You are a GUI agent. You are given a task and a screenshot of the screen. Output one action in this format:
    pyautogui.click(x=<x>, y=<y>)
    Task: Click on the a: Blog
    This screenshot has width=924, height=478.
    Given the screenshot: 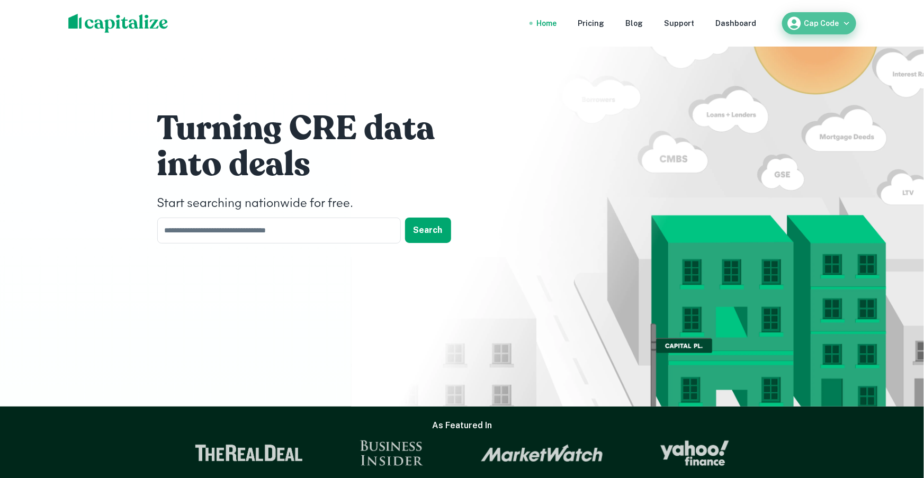 What is the action you would take?
    pyautogui.click(x=634, y=23)
    